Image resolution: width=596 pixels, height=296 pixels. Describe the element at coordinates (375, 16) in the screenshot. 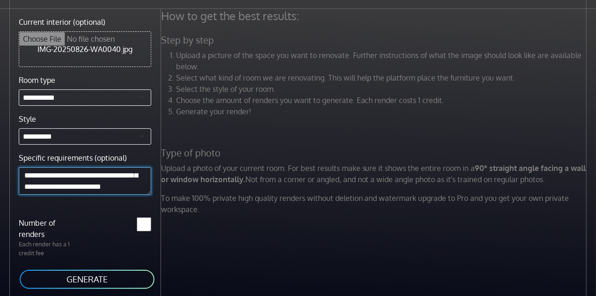

I see `h4: How to get the best results:` at that location.